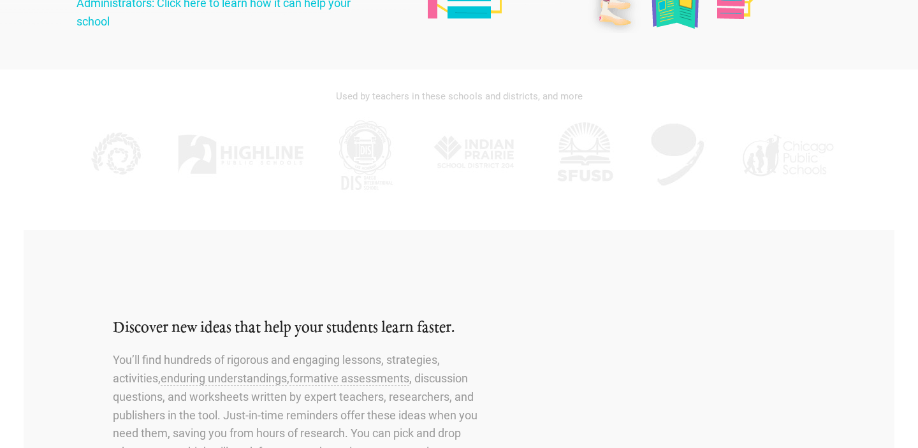  What do you see at coordinates (349, 378) in the screenshot?
I see `span: formative assessments` at bounding box center [349, 378].